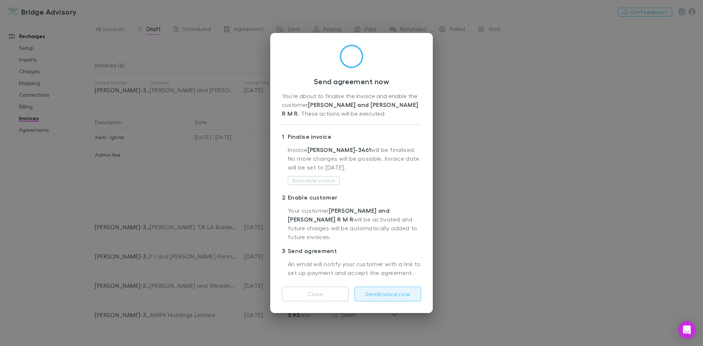 The image size is (703, 346). What do you see at coordinates (351, 137) in the screenshot?
I see `p: Finalise invoice` at bounding box center [351, 137].